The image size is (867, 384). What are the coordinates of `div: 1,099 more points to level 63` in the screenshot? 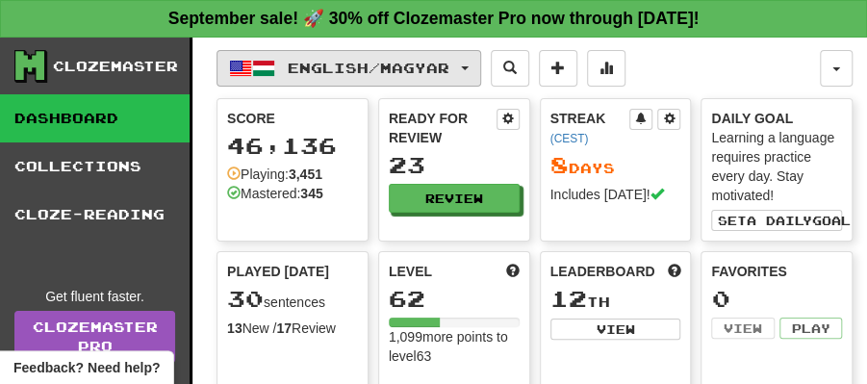 It's located at (454, 346).